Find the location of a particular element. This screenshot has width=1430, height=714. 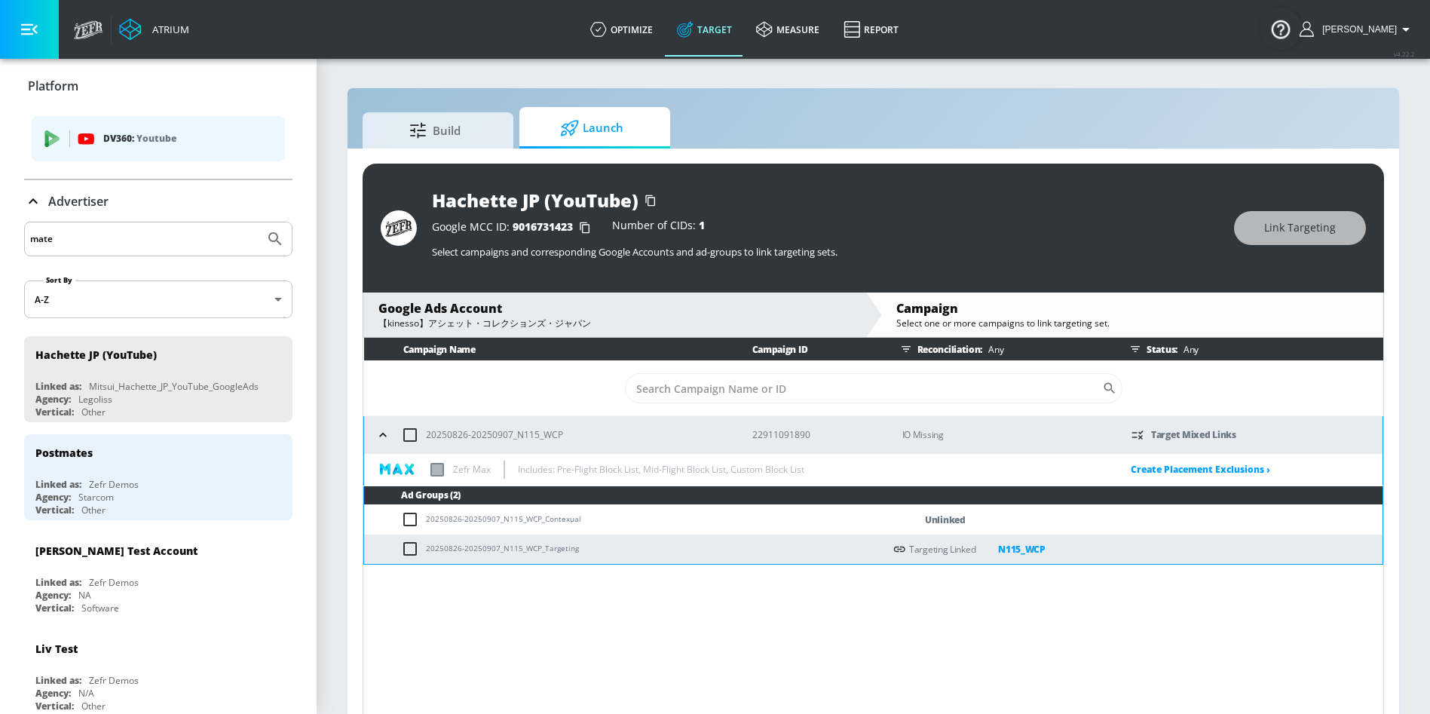

div: Atrium is located at coordinates (167, 29).